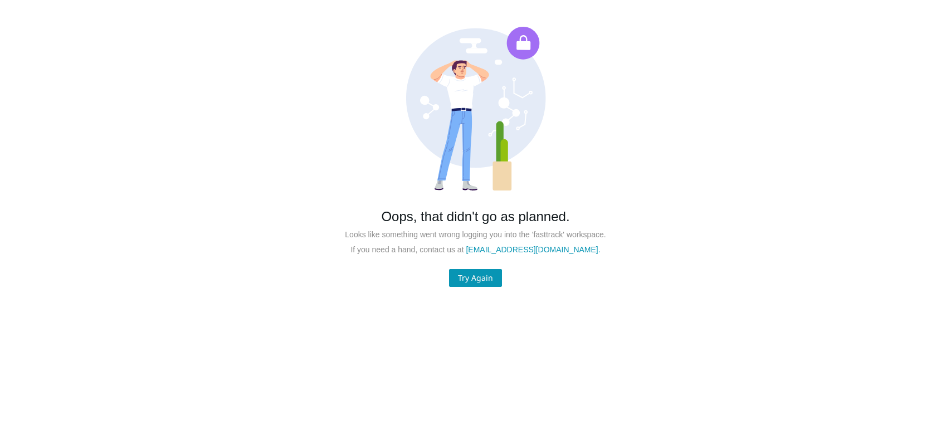  I want to click on p: If you need a hand, contact us at, so click(475, 250).